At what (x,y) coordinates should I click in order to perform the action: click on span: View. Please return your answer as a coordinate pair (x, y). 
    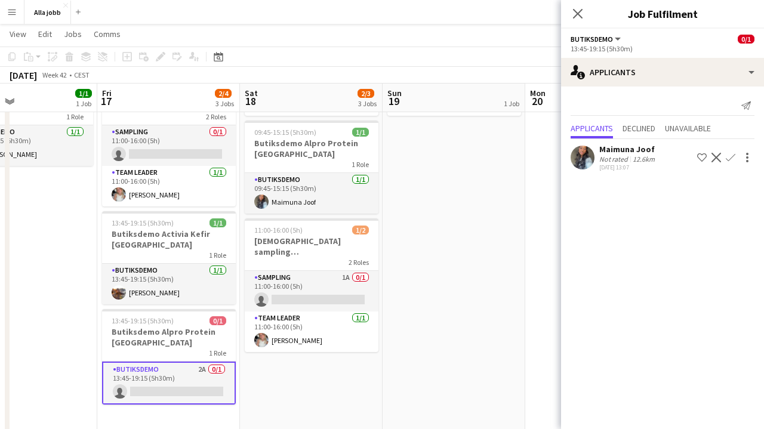
    Looking at the image, I should click on (18, 34).